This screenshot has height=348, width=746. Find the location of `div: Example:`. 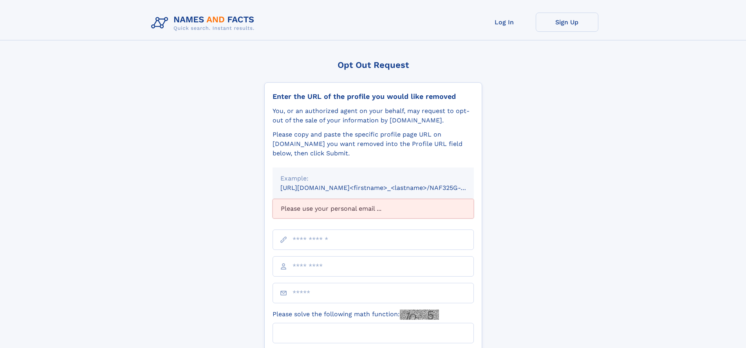

div: Example: is located at coordinates (373, 178).